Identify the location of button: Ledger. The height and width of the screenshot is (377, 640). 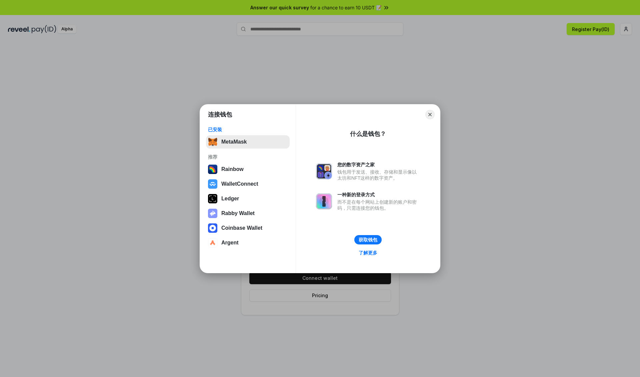
(248, 198).